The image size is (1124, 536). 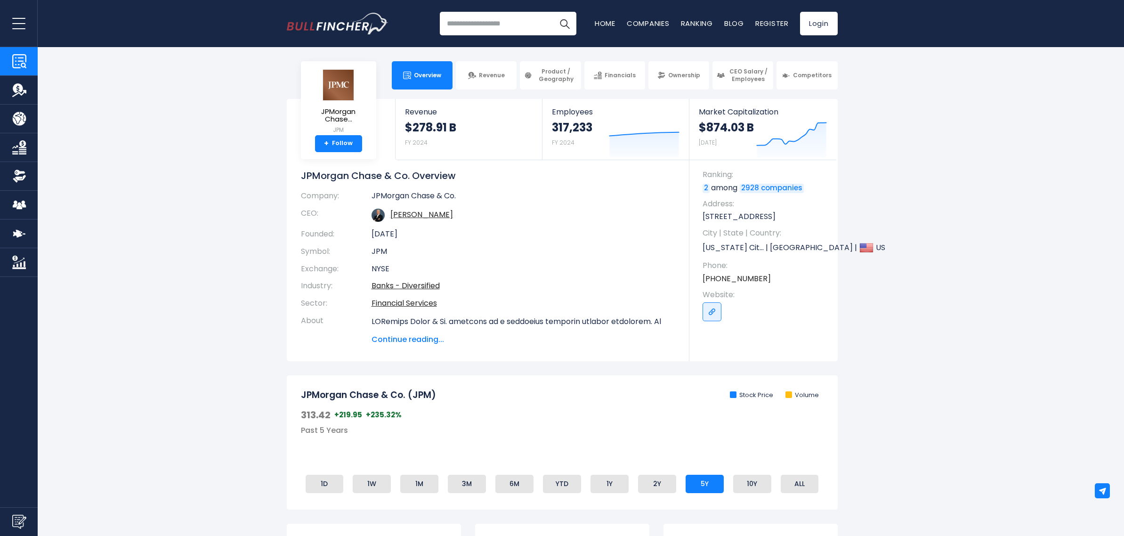 I want to click on li: 10Y, so click(x=752, y=483).